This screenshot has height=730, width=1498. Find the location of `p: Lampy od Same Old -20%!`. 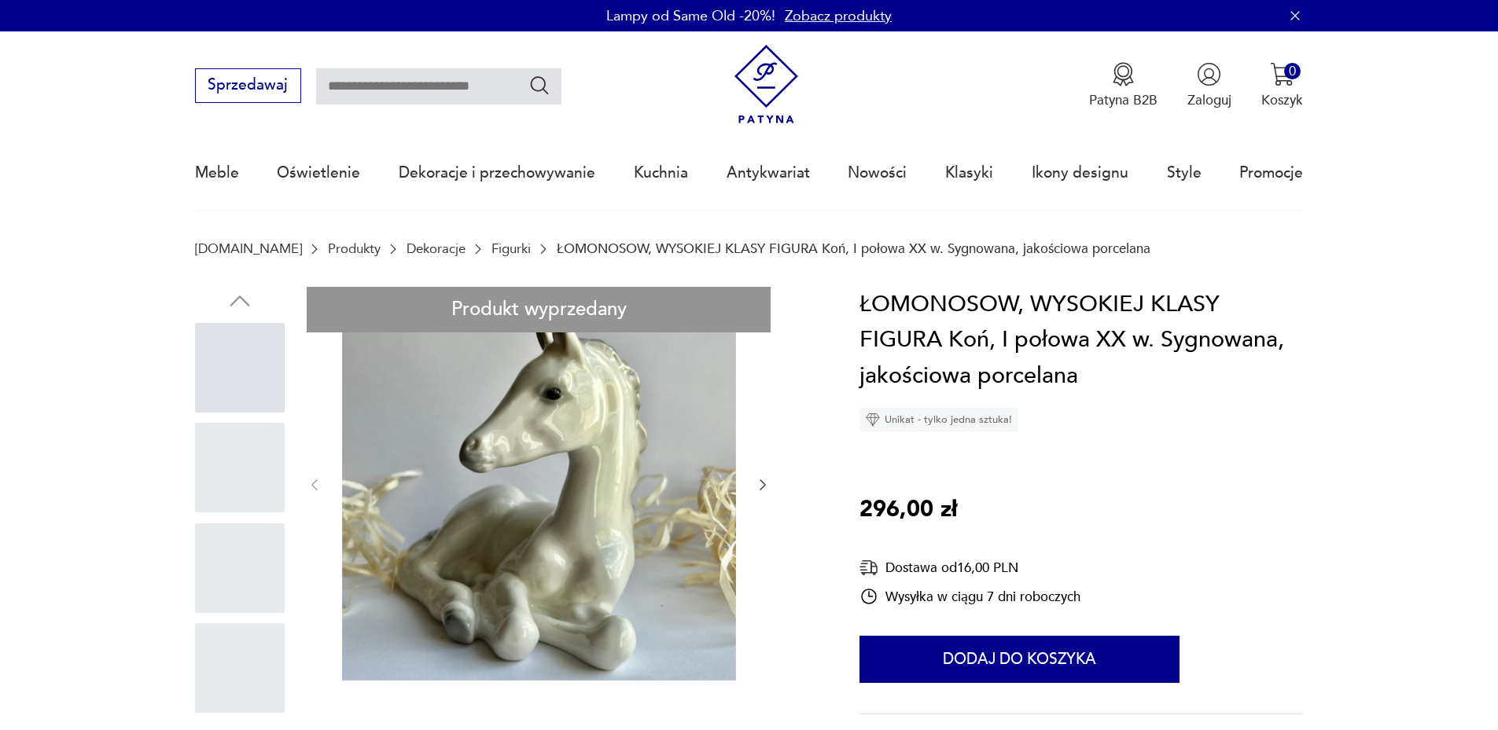

p: Lampy od Same Old -20%! is located at coordinates (690, 16).